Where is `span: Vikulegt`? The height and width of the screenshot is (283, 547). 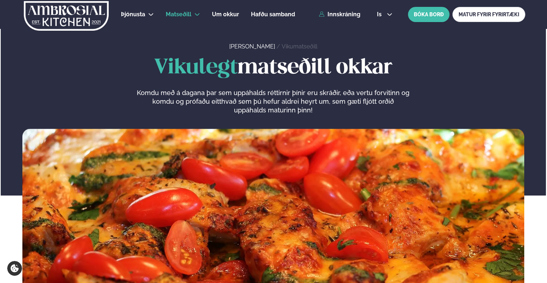
span: Vikulegt is located at coordinates (196, 67).